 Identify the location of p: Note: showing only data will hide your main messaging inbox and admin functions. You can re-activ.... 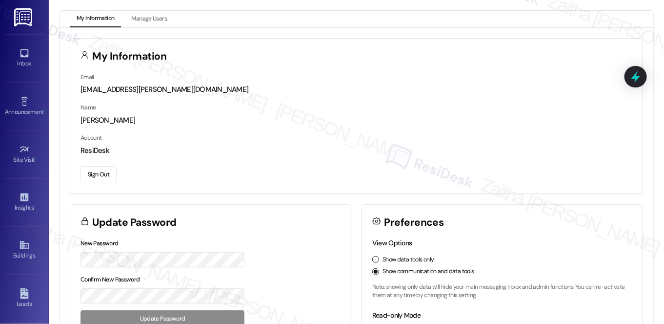
(502, 291).